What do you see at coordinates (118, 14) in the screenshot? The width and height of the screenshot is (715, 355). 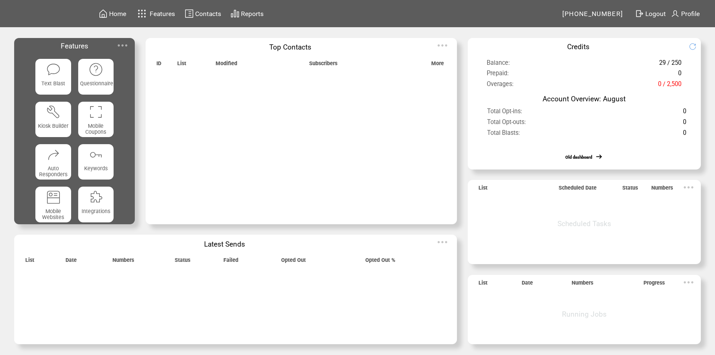 I see `span: Home` at bounding box center [118, 14].